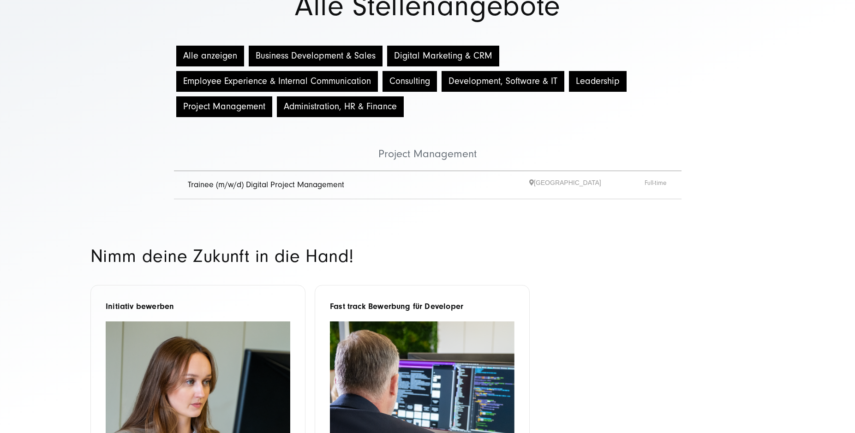 The height and width of the screenshot is (433, 855). What do you see at coordinates (316, 56) in the screenshot?
I see `button: Business Development & Sales` at bounding box center [316, 56].